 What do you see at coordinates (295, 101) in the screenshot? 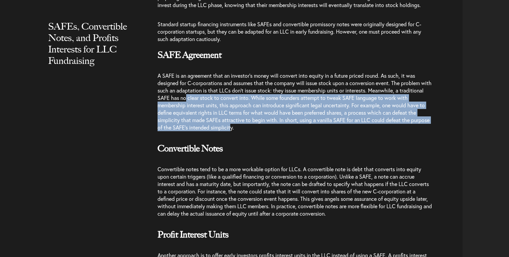
I see `span: A SAFE is an agreement that an investor’s money will convert into equity in a future priced round...` at bounding box center [295, 101].